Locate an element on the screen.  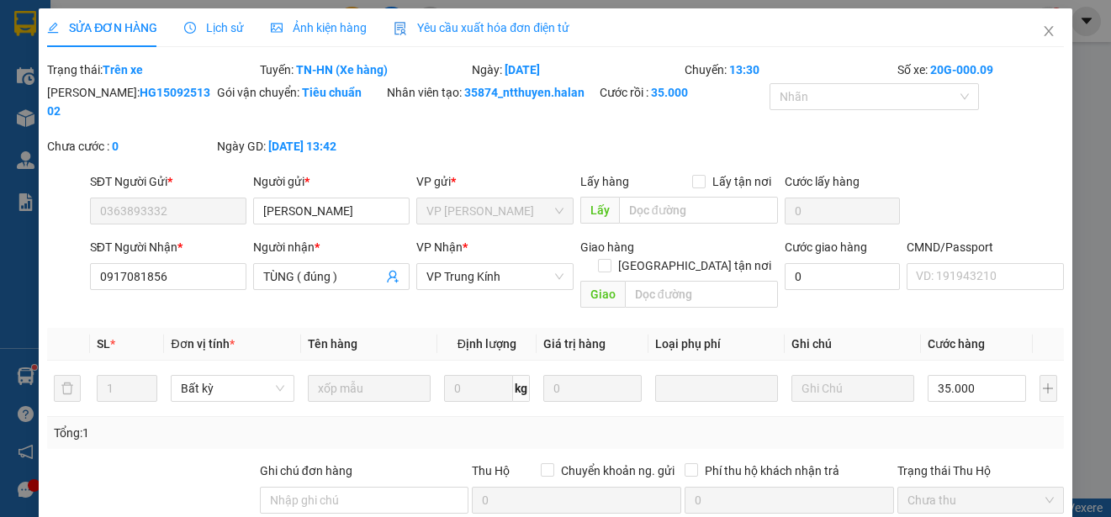
span: picture is located at coordinates (277, 28).